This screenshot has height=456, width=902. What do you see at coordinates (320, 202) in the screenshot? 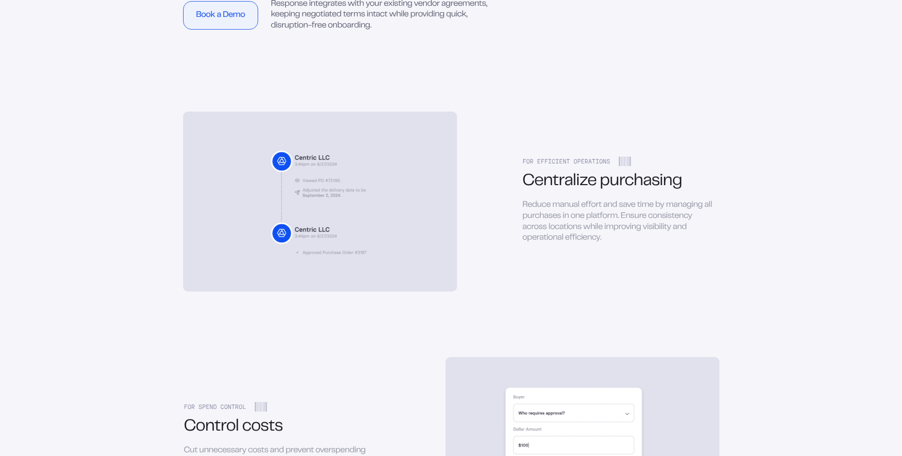
I see `img: Centralize spend` at bounding box center [320, 202].